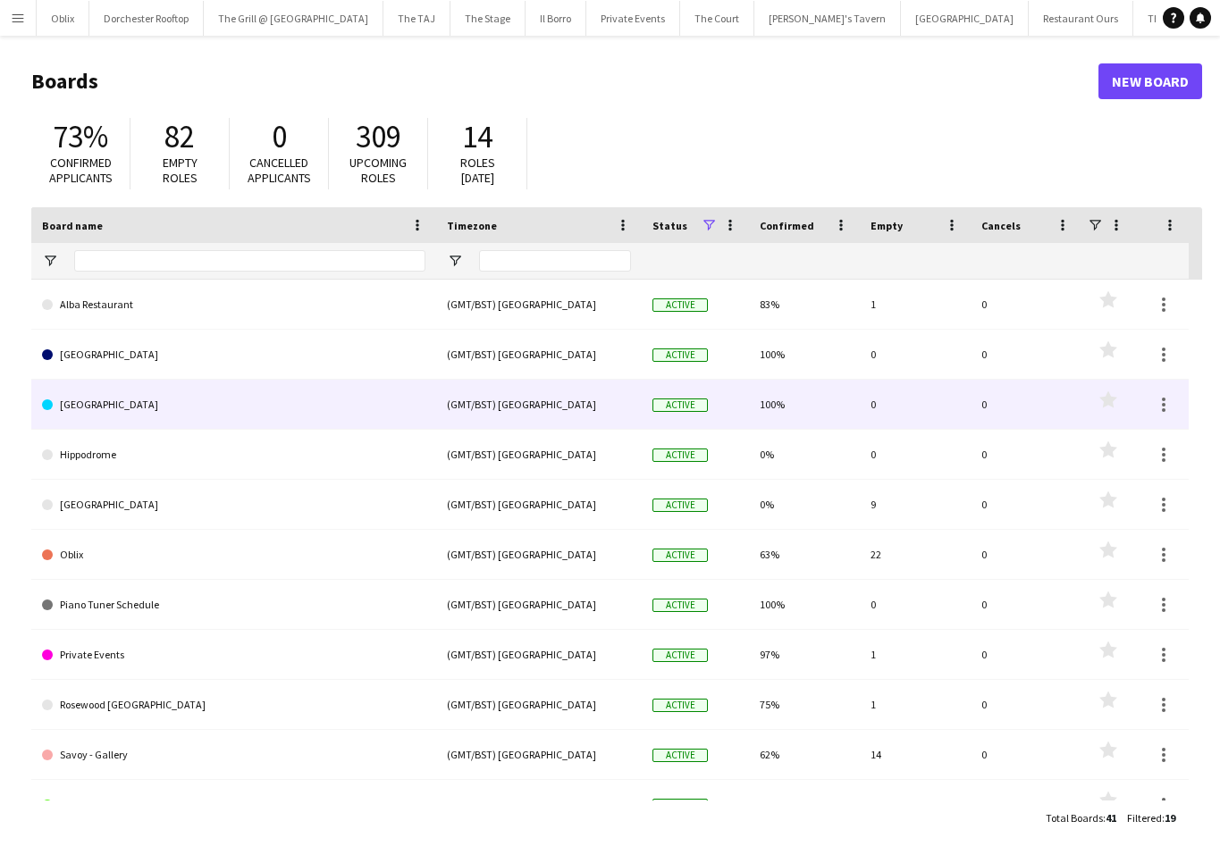 This screenshot has height=863, width=1220. Describe the element at coordinates (915, 554) in the screenshot. I see `div: 22` at that location.